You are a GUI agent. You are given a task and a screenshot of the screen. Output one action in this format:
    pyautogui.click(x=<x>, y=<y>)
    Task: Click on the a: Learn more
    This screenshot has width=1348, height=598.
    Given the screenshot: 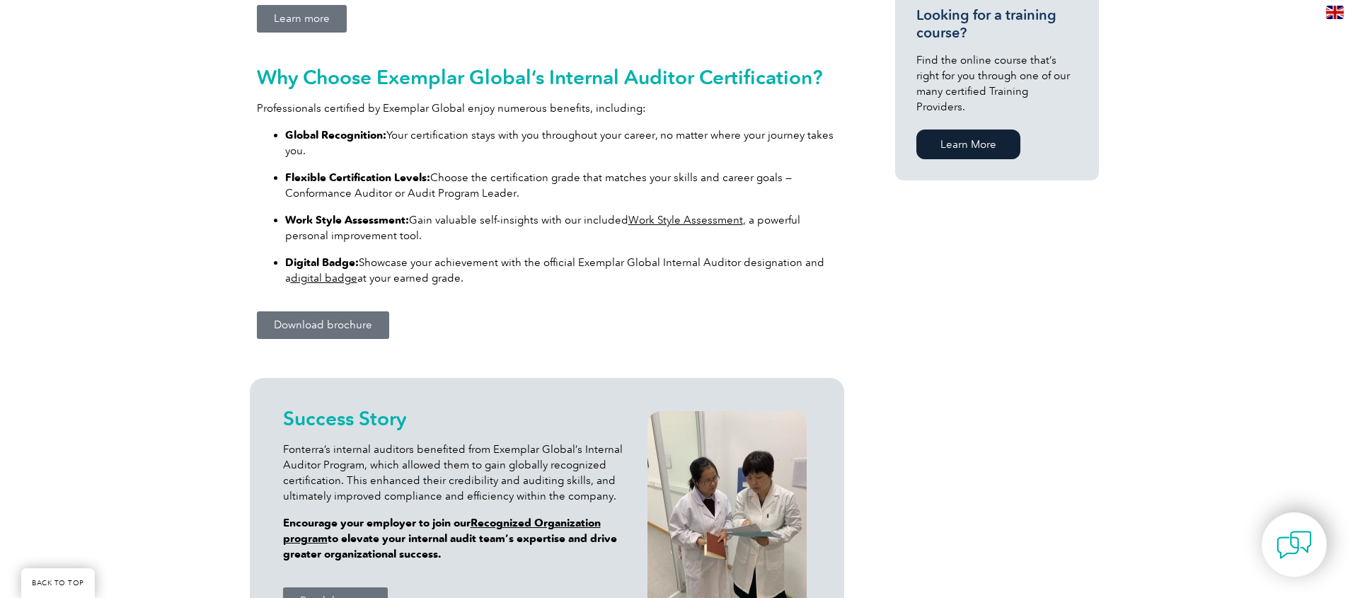 What is the action you would take?
    pyautogui.click(x=302, y=18)
    